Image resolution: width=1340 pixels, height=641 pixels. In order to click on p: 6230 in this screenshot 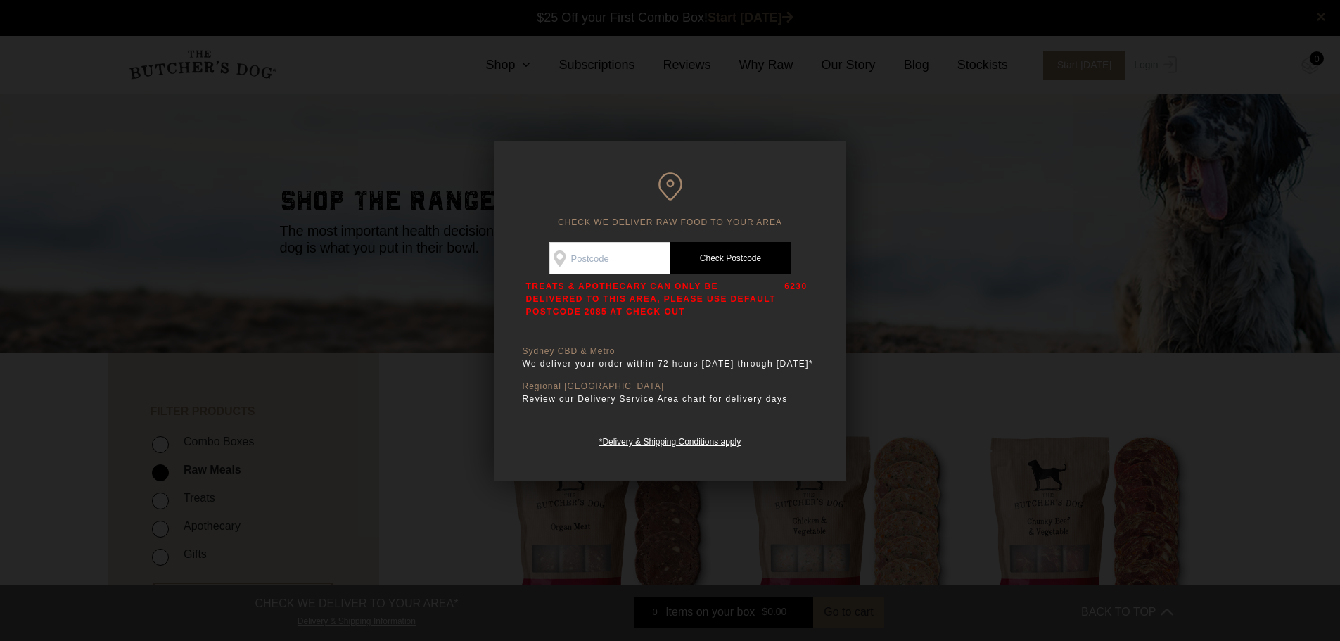, I will do `click(795, 299)`.